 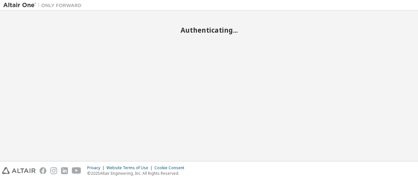 What do you see at coordinates (76, 170) in the screenshot?
I see `img: youtube.svg` at bounding box center [76, 170].